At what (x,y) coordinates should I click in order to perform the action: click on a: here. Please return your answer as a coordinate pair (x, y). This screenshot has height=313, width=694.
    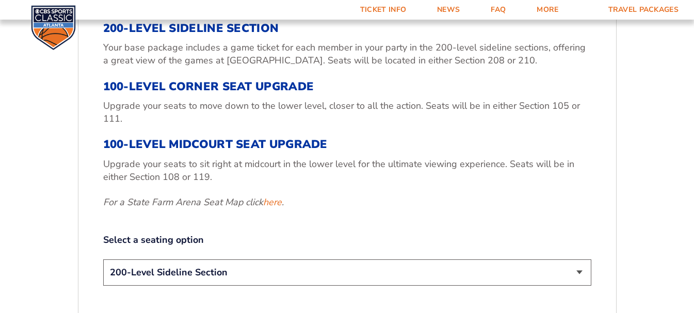
    Looking at the image, I should click on (272, 202).